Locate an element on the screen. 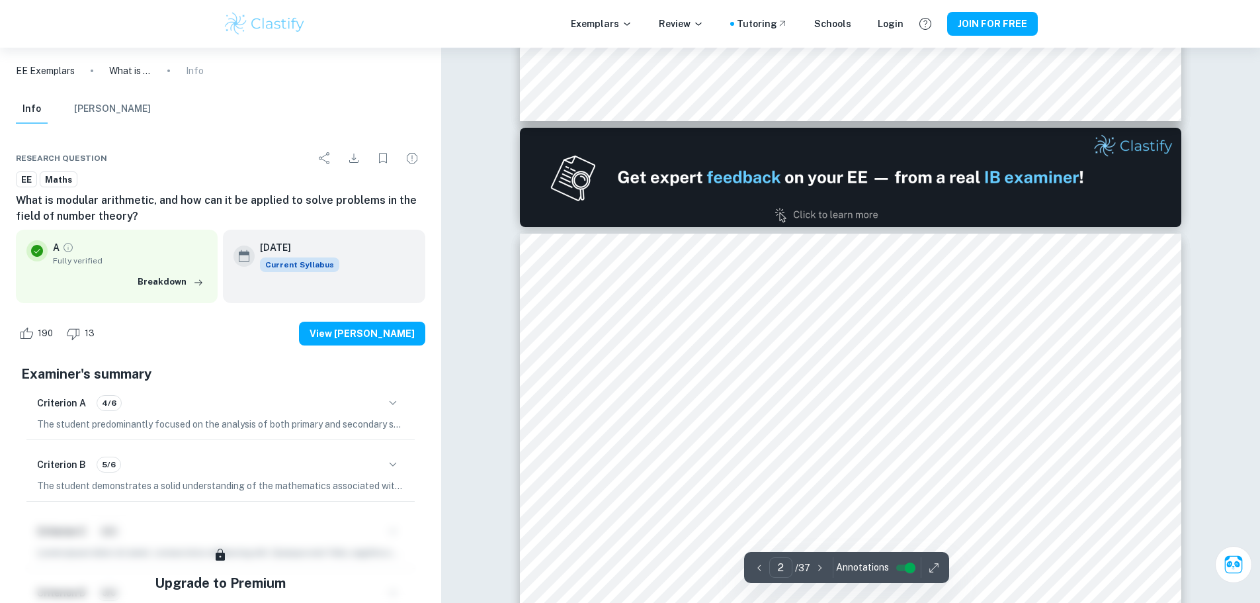 Image resolution: width=1260 pixels, height=603 pixels. h6: Criterion B is located at coordinates (62, 464).